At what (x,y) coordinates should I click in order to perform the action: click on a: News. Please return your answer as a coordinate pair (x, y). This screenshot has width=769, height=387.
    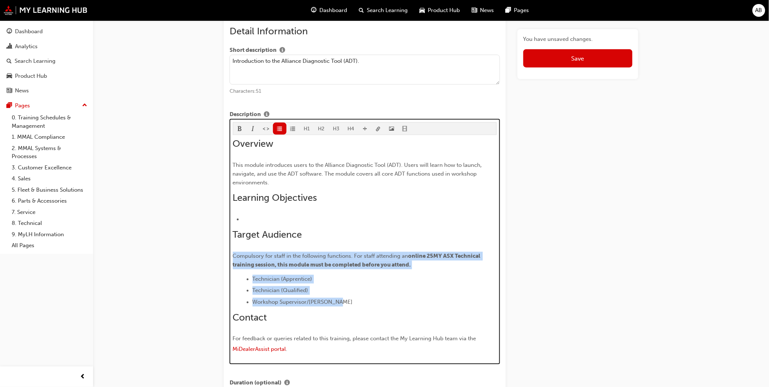
    Looking at the image, I should click on (46, 91).